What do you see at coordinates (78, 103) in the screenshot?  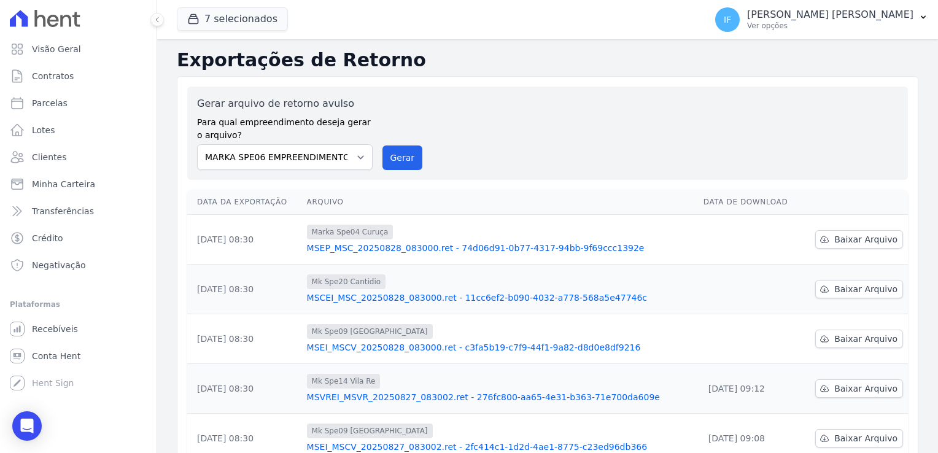 I see `a: Parcelas` at bounding box center [78, 103].